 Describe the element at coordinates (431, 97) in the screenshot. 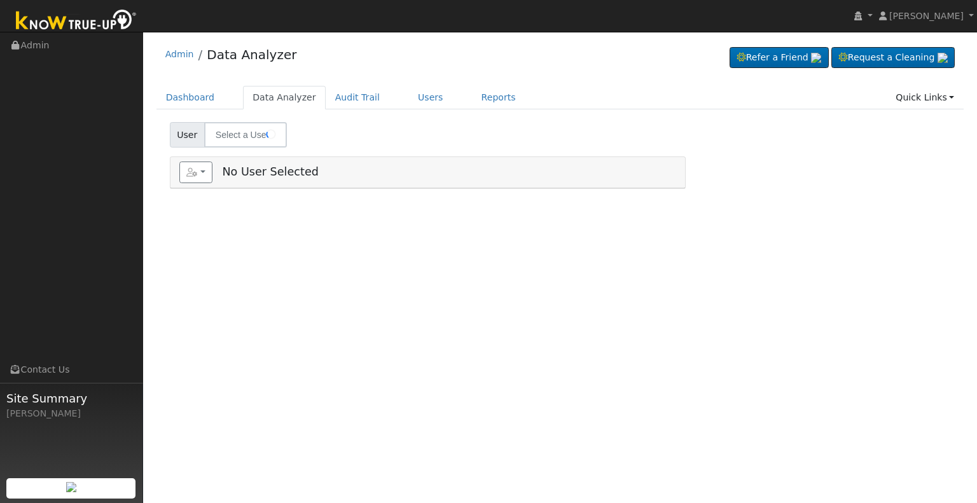

I see `a: Users` at that location.